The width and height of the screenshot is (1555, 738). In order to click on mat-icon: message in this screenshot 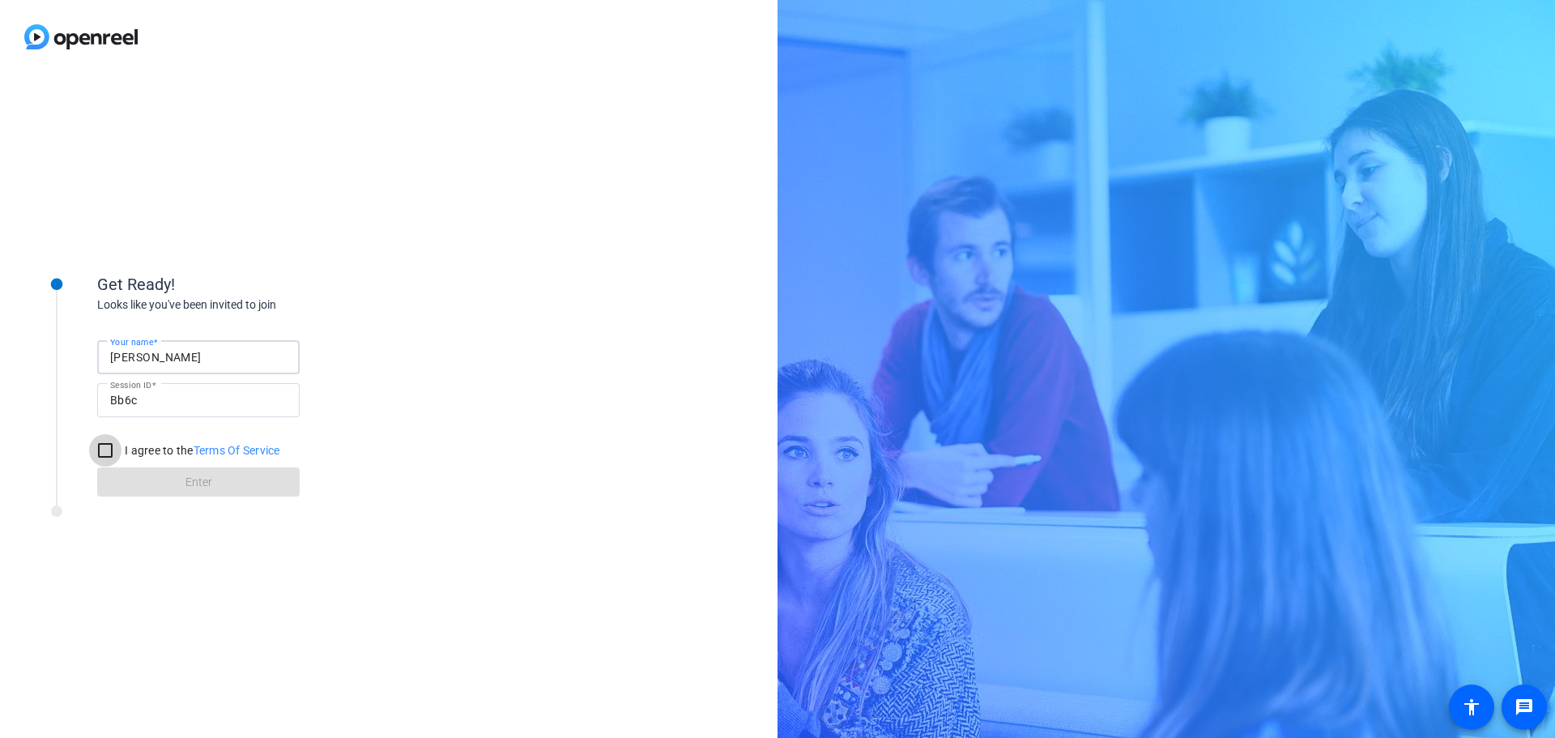, I will do `click(1525, 707)`.